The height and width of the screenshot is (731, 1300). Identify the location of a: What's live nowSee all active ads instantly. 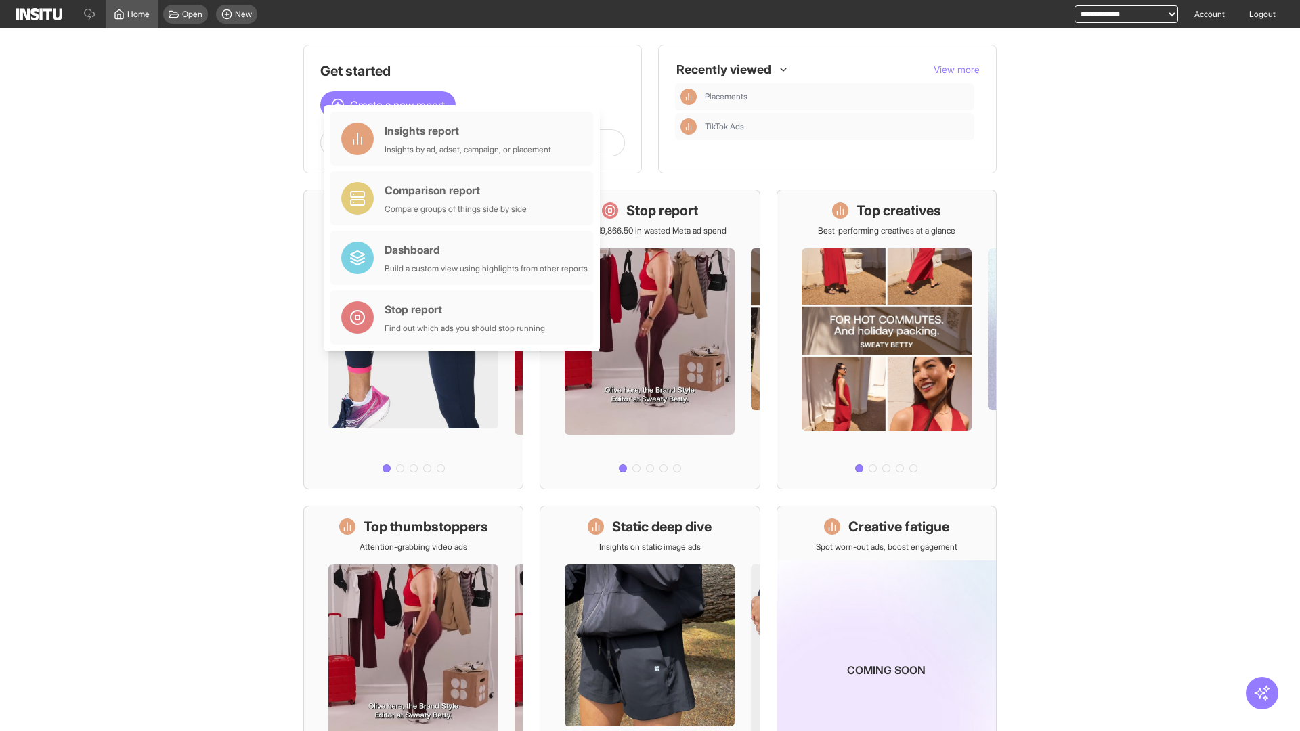
(413, 339).